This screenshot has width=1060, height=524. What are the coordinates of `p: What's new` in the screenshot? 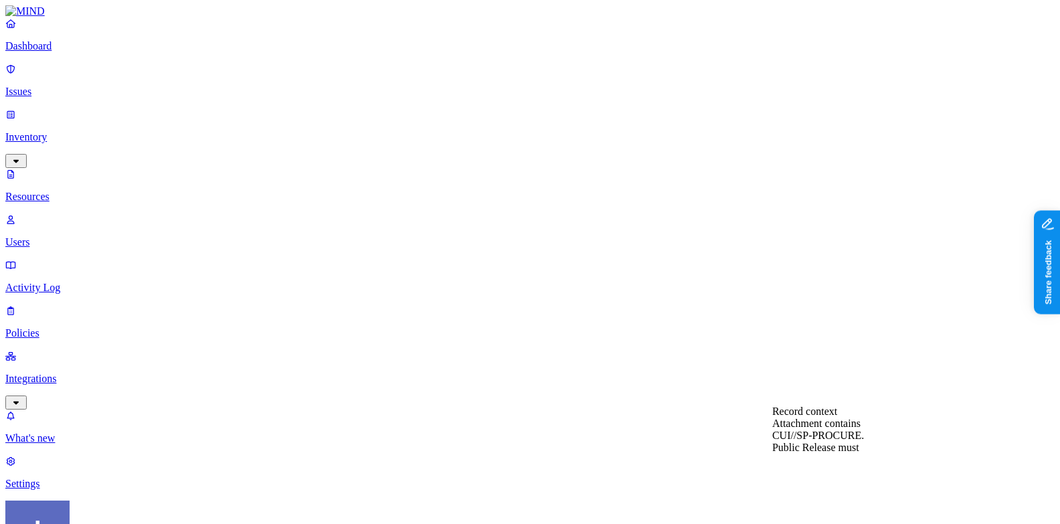 It's located at (530, 438).